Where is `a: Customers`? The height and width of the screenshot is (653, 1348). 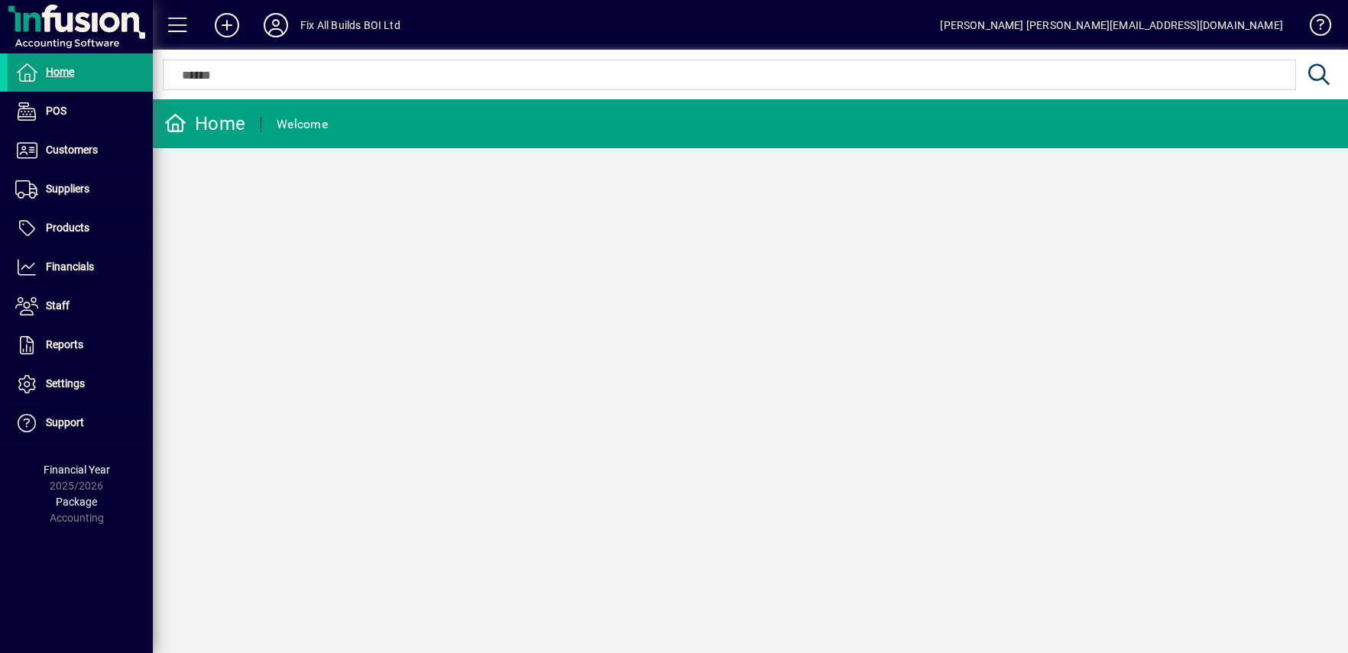
a: Customers is located at coordinates (80, 151).